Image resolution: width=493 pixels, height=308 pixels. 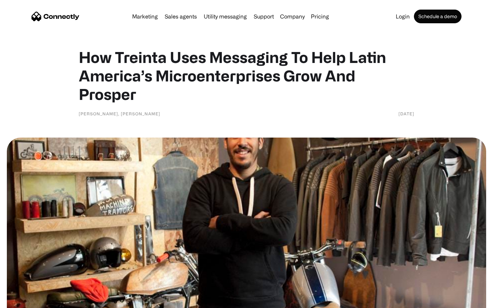 What do you see at coordinates (263, 16) in the screenshot?
I see `a: Support` at bounding box center [263, 16].